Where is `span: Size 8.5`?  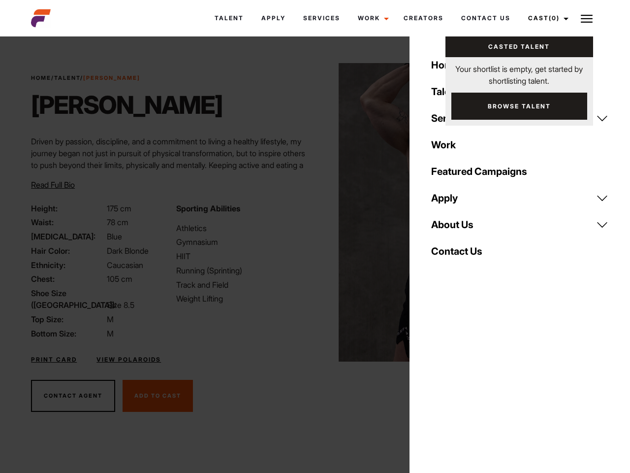 span: Size 8.5 is located at coordinates (121, 305).